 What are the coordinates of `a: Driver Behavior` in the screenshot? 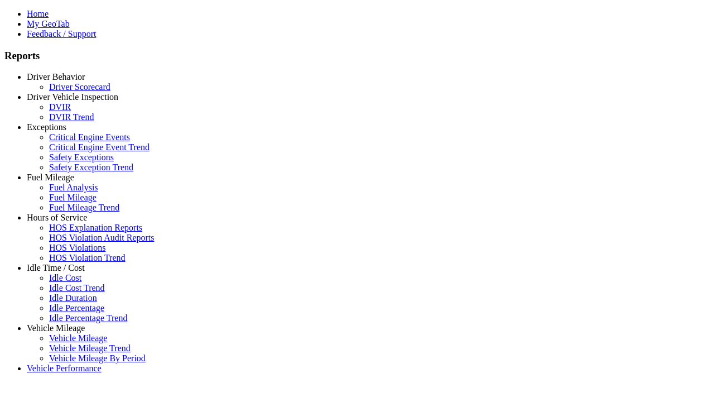 It's located at (56, 76).